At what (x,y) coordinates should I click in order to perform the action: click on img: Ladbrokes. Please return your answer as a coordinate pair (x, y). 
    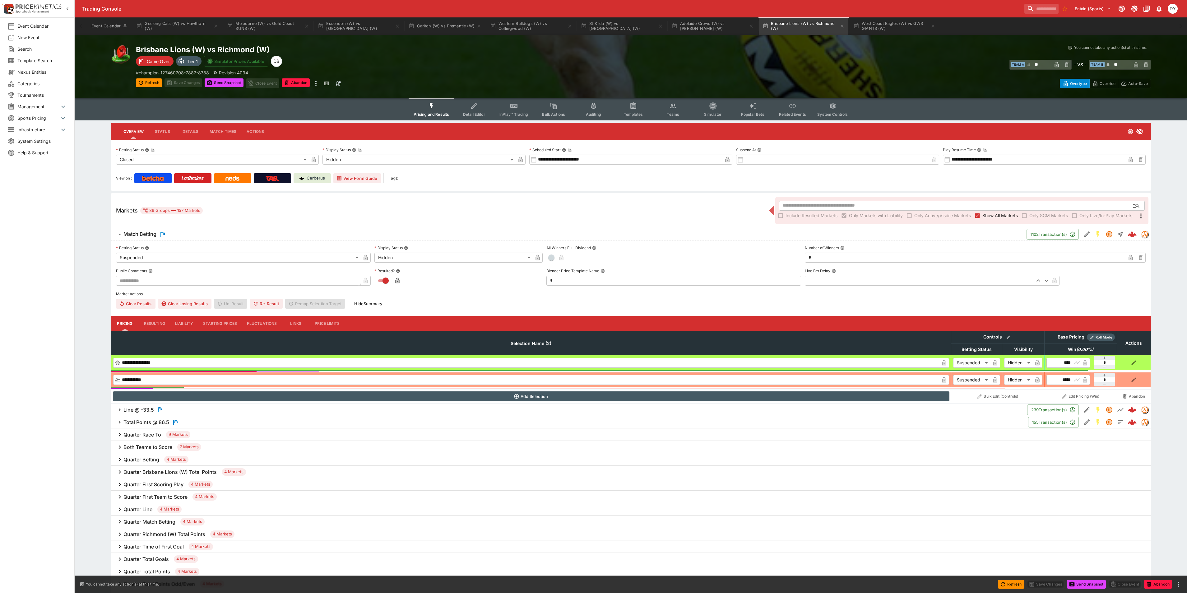
    Looking at the image, I should click on (193, 178).